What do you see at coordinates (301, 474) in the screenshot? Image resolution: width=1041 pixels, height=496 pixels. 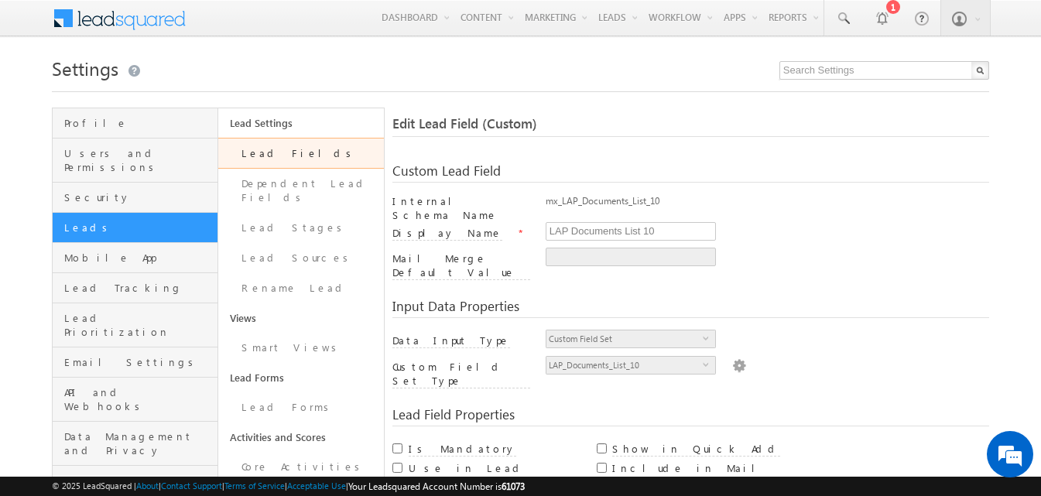 I see `a: Core Activities & Scores` at bounding box center [301, 474].